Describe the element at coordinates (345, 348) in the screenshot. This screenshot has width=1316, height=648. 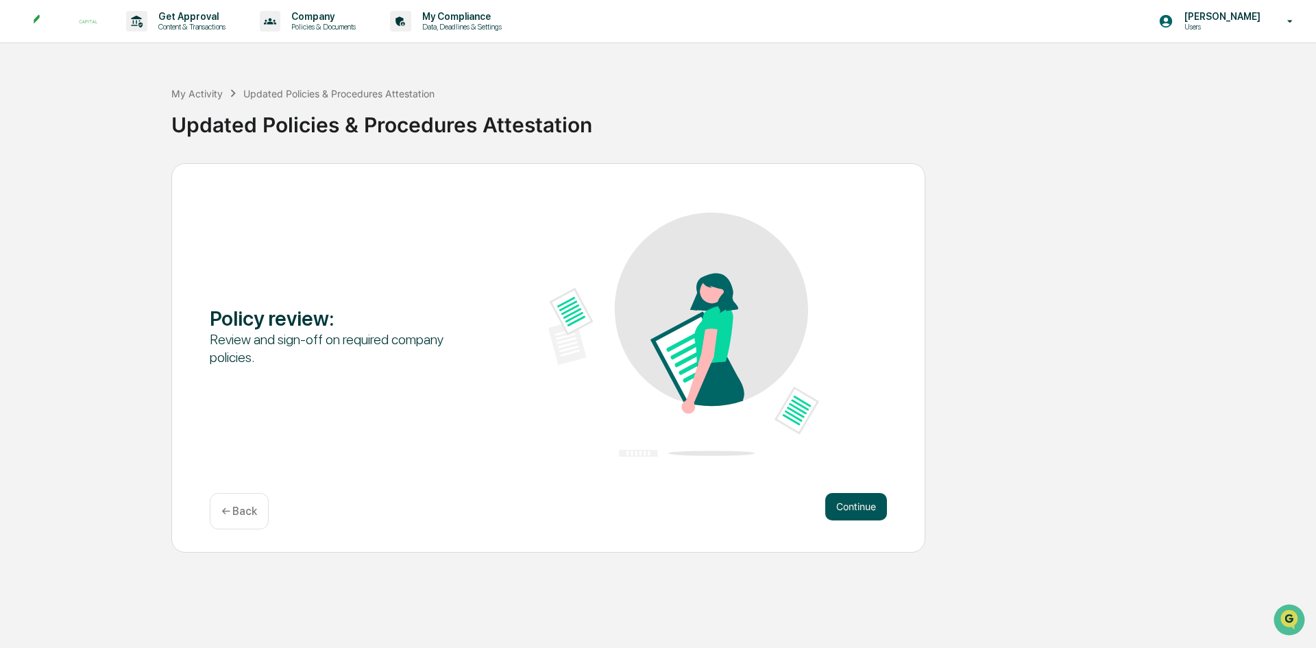
I see `div: Review and sign-off on required company policies.` at that location.